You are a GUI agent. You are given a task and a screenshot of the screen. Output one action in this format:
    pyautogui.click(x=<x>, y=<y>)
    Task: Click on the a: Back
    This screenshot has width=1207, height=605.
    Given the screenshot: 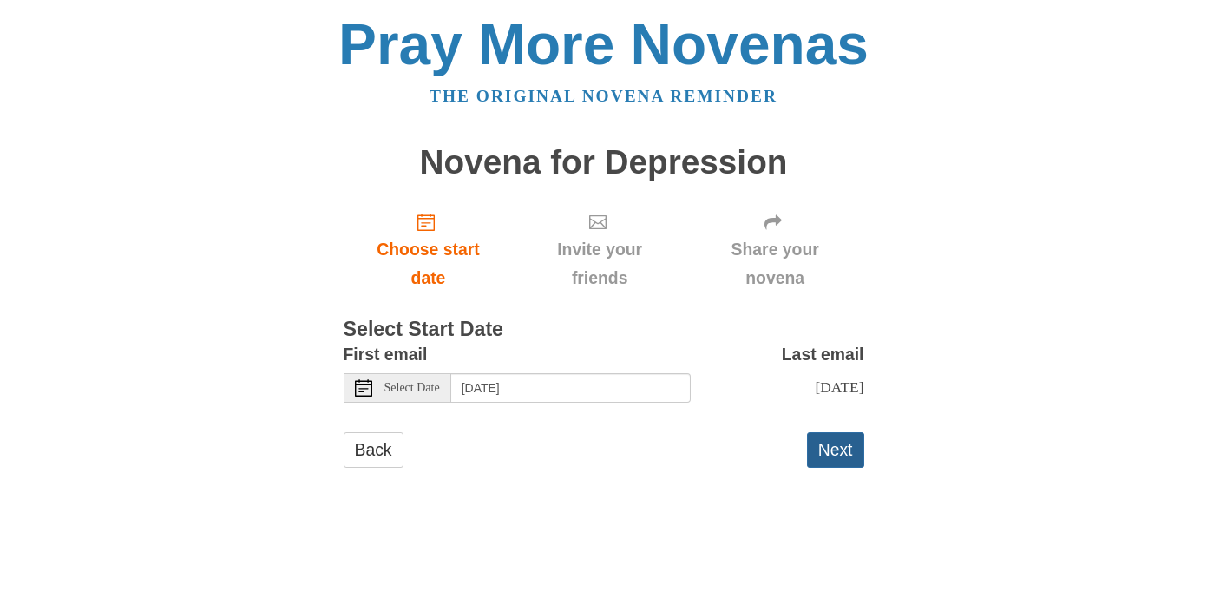 What is the action you would take?
    pyautogui.click(x=373, y=449)
    